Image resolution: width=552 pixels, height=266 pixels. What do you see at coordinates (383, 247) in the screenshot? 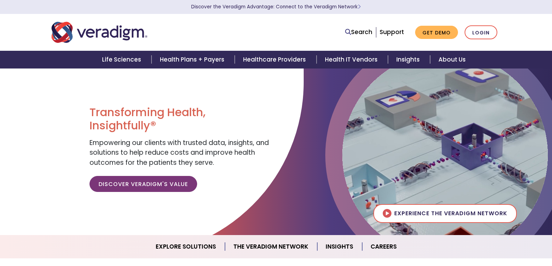
I see `a: Careers` at bounding box center [383, 247].